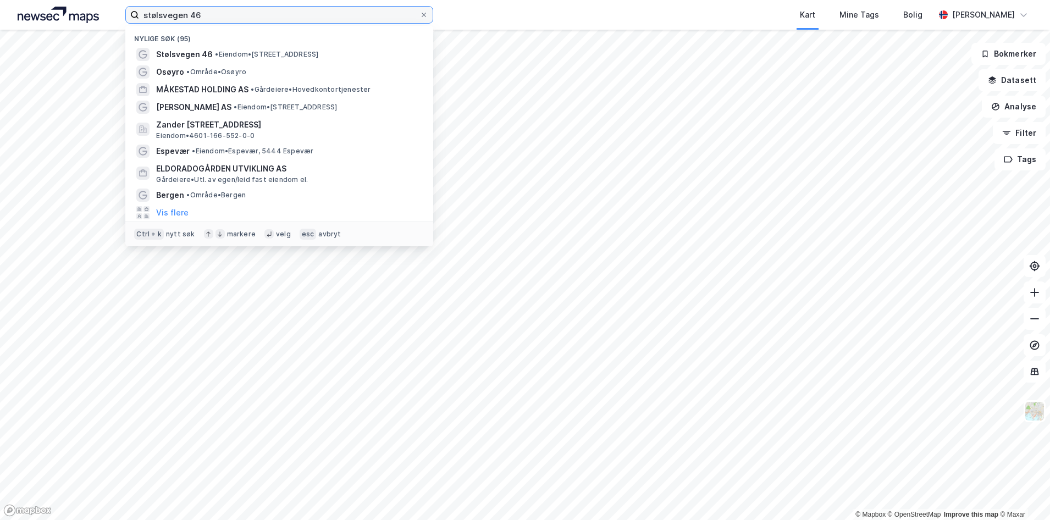  Describe the element at coordinates (1008, 54) in the screenshot. I see `button: Bokmerker` at that location.